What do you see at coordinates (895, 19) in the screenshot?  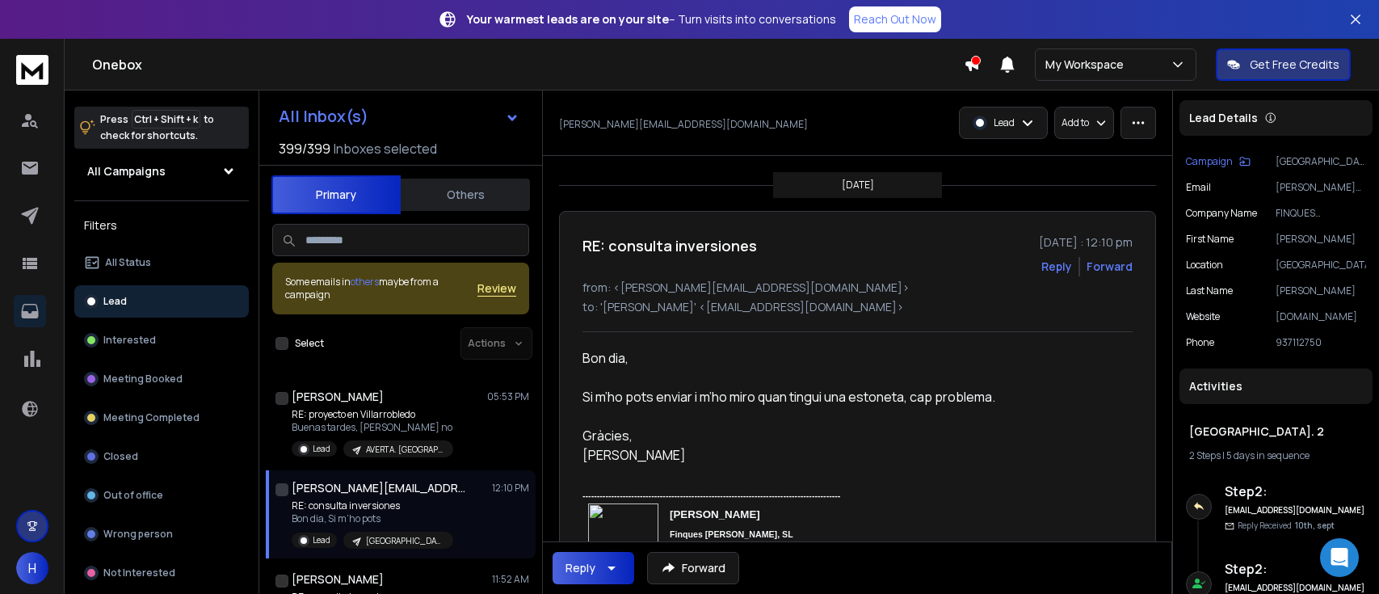 I see `a: Reach Out Now` at bounding box center [895, 19].